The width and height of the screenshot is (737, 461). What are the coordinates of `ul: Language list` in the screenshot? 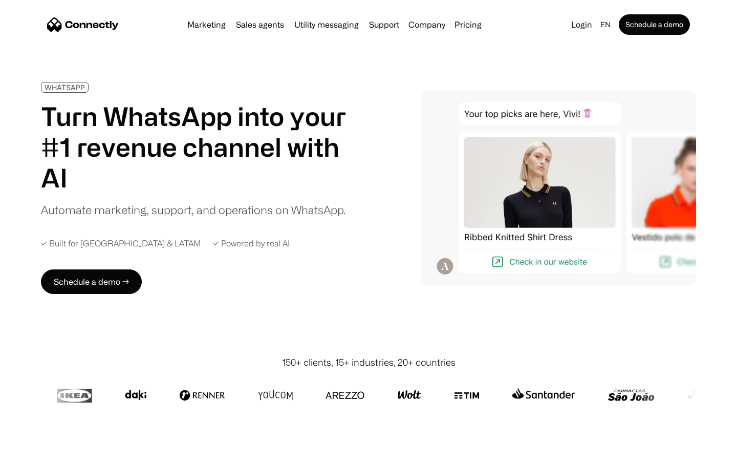 It's located at (41, 450).